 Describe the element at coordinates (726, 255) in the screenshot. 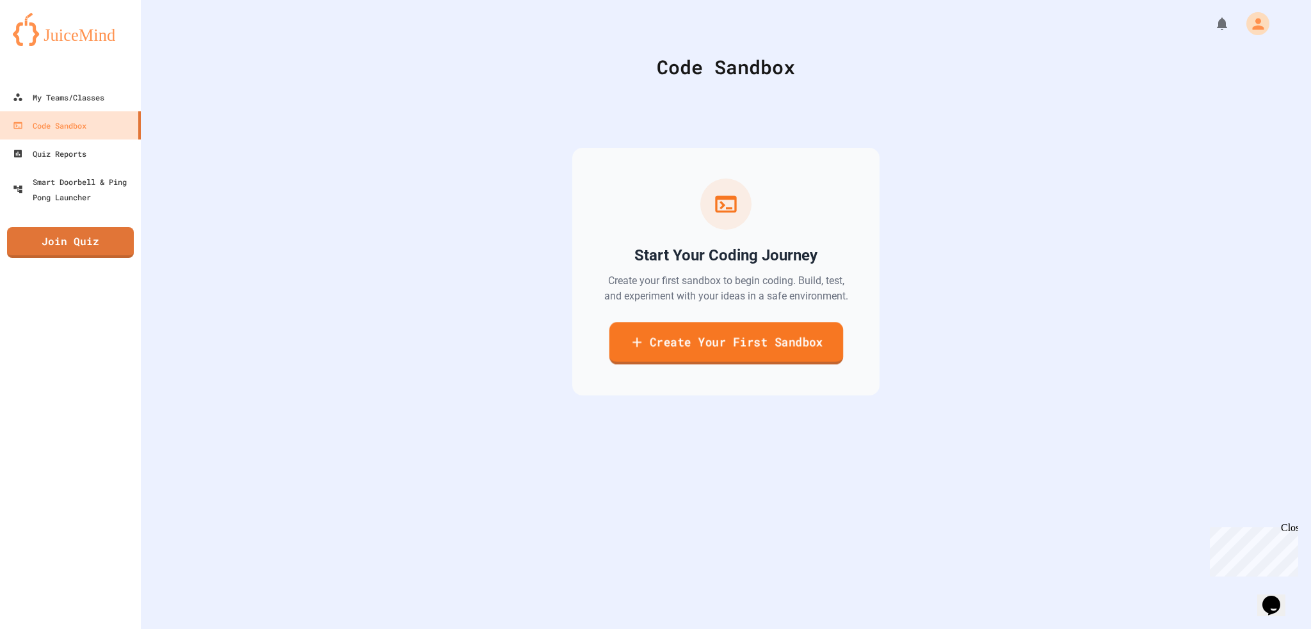

I see `h2: Start Your Coding Journey` at that location.